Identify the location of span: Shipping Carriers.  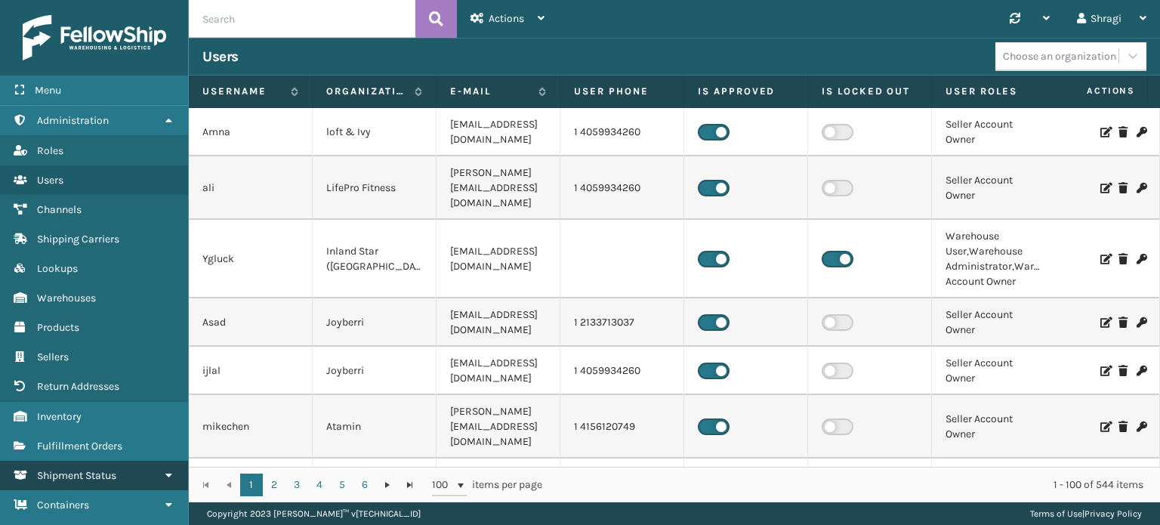
(78, 239).